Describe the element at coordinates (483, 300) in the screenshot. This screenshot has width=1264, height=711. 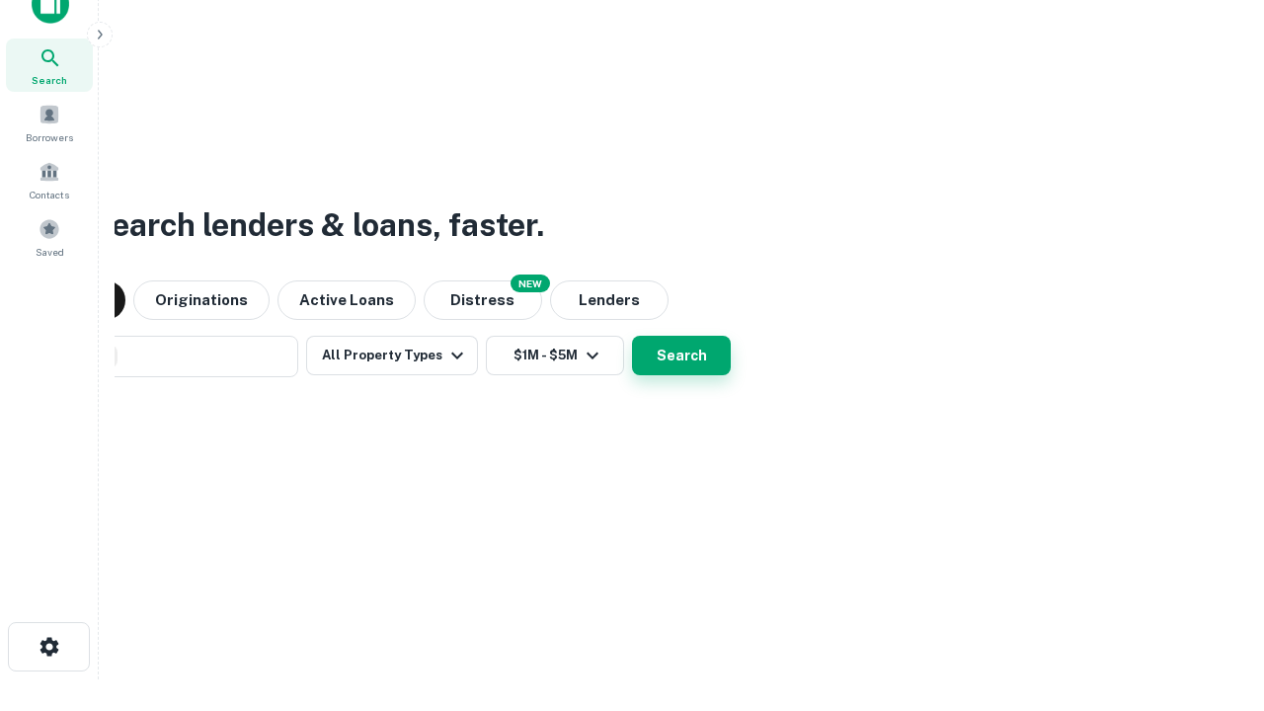
I see `button: Search distressed loans with lien and other non-mortgage details.` at that location.